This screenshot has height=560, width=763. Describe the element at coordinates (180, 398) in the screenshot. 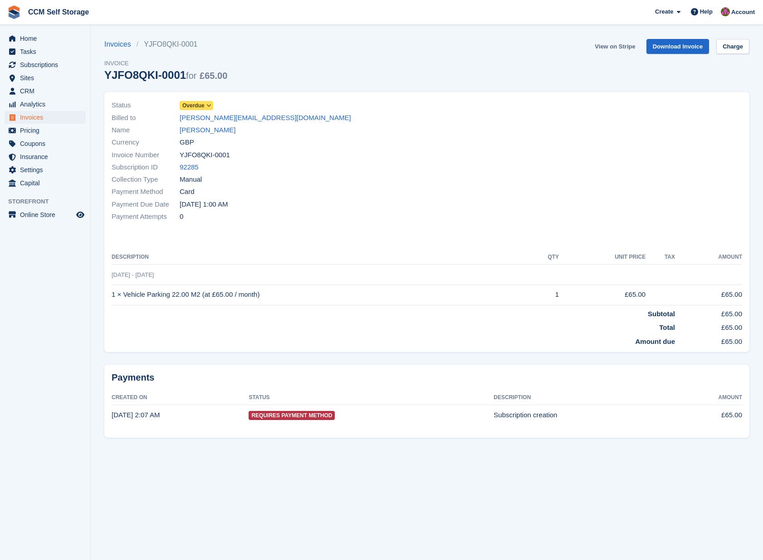

I see `th: Created On` at that location.